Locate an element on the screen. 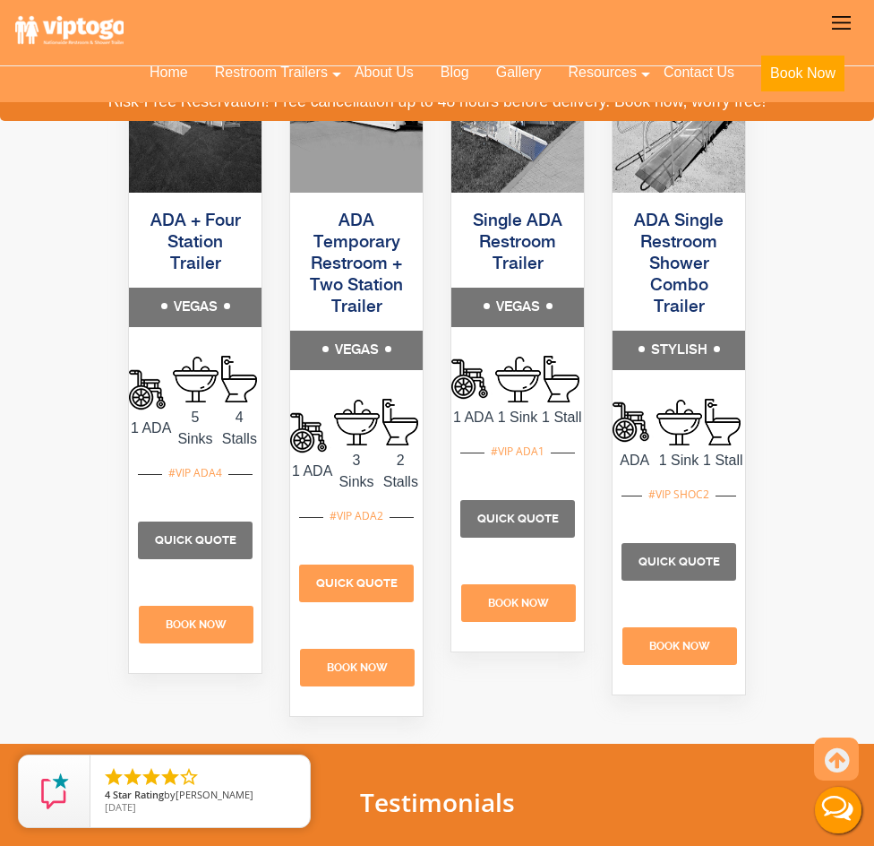 This screenshot has width=874, height=846. a: Gallery is located at coordinates (519, 73).